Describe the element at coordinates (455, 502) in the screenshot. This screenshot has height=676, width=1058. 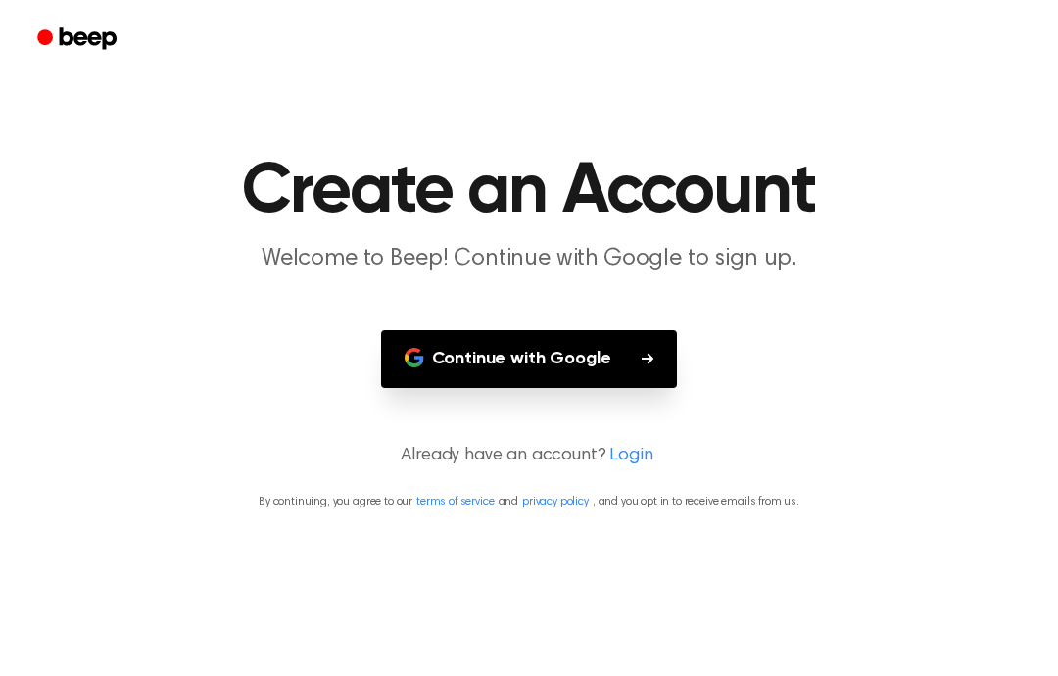
I see `a: terms of service` at that location.